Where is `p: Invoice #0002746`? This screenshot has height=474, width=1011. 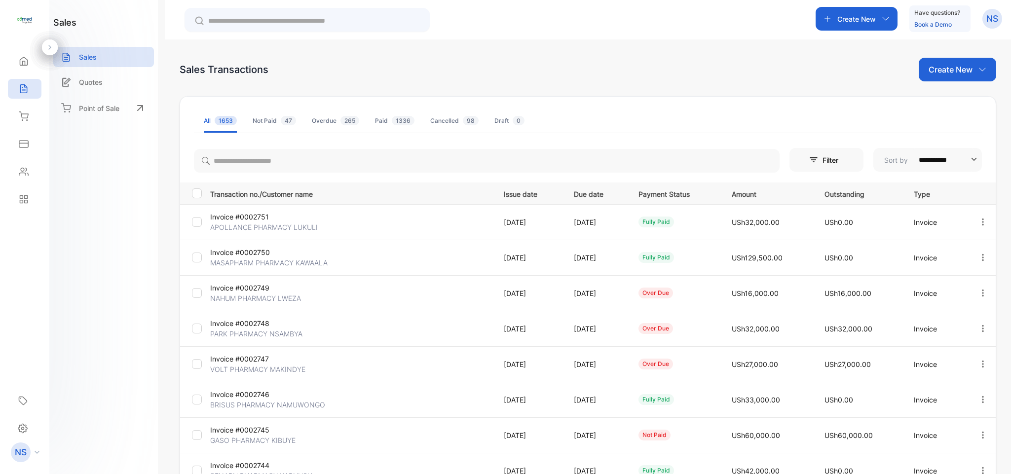
p: Invoice #0002746 is located at coordinates (257, 394).